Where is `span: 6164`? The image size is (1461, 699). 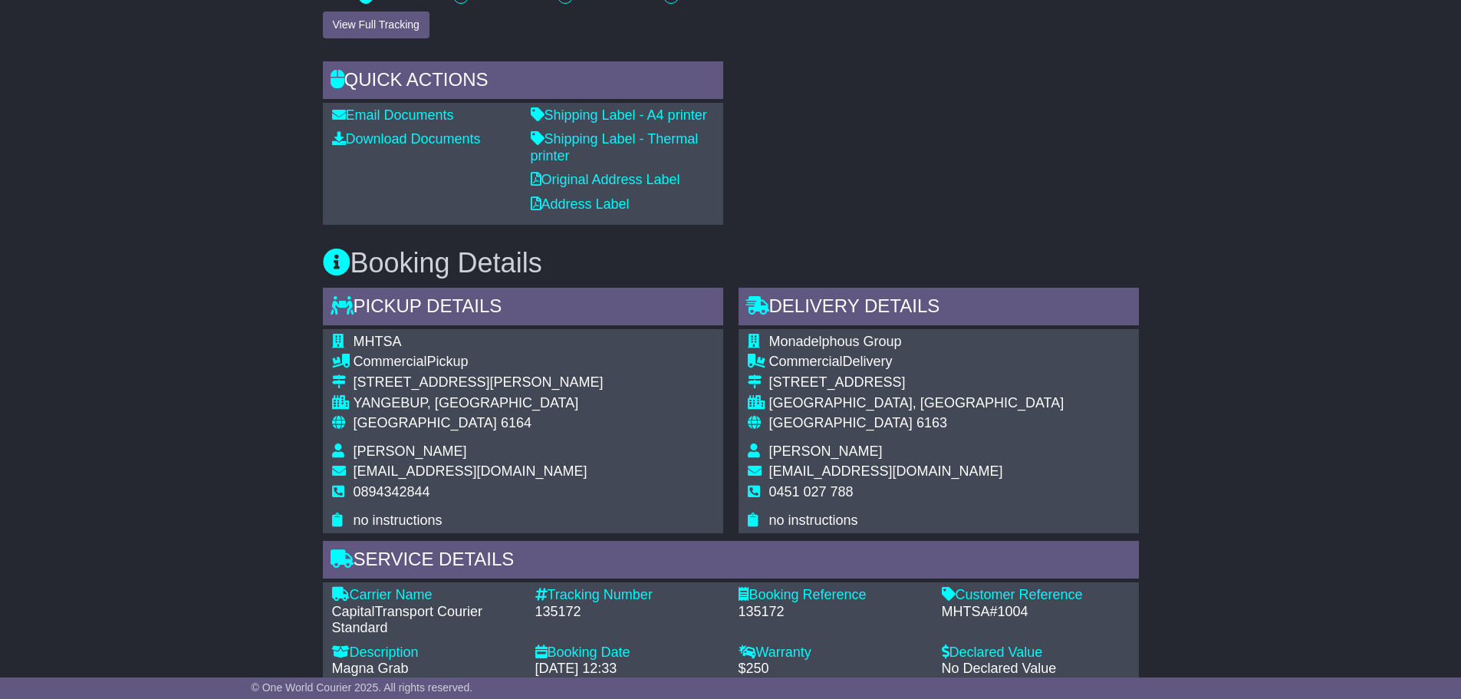 span: 6164 is located at coordinates (516, 423).